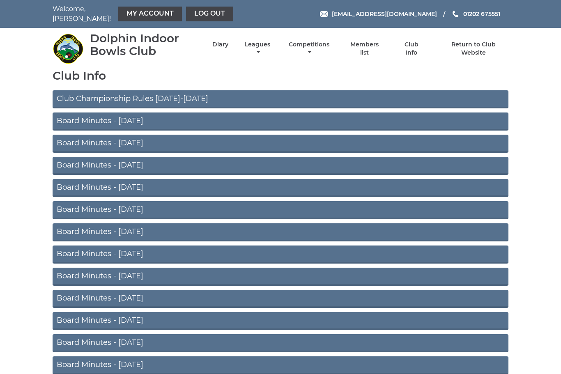  Describe the element at coordinates (210, 14) in the screenshot. I see `a: Log out` at that location.